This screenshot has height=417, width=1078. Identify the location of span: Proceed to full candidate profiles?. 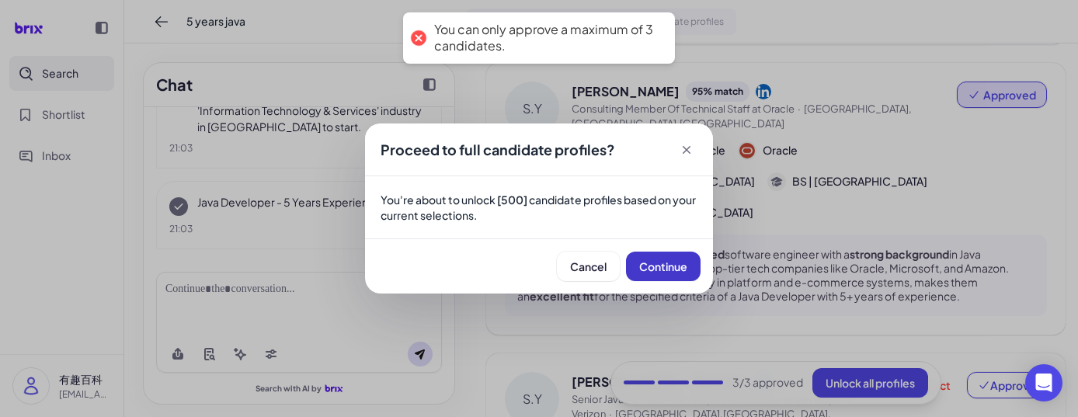
(498, 149).